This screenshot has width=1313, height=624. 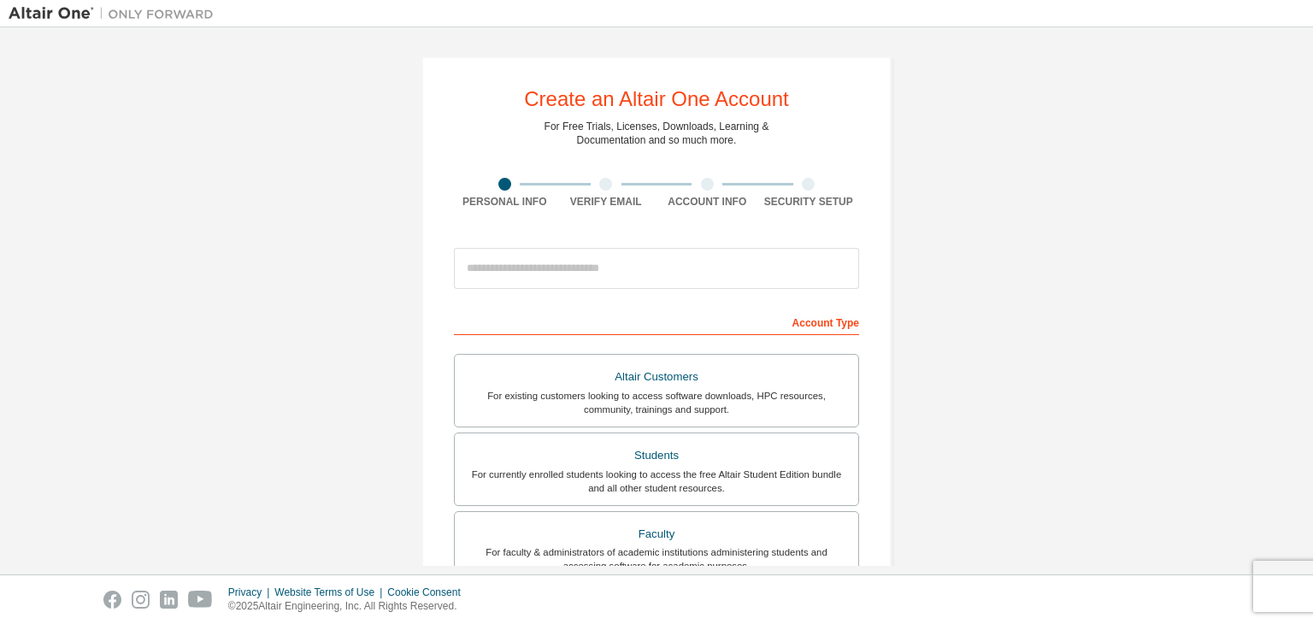 What do you see at coordinates (251, 592) in the screenshot?
I see `div: Privacy` at bounding box center [251, 592].